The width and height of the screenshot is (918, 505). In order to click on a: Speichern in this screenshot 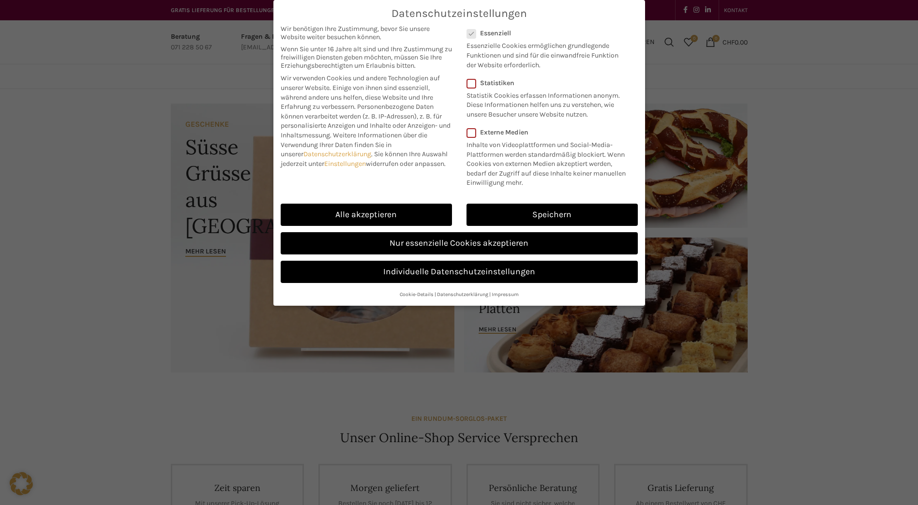, I will do `click(552, 215)`.